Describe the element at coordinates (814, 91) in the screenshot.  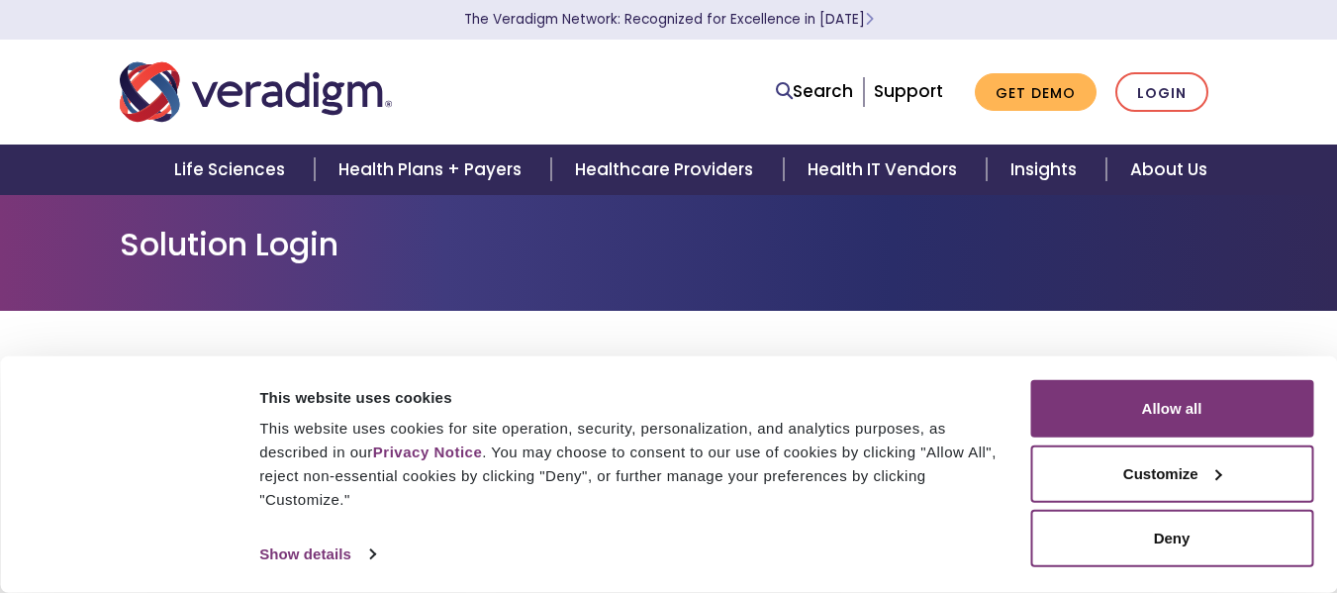
I see `a: Search` at that location.